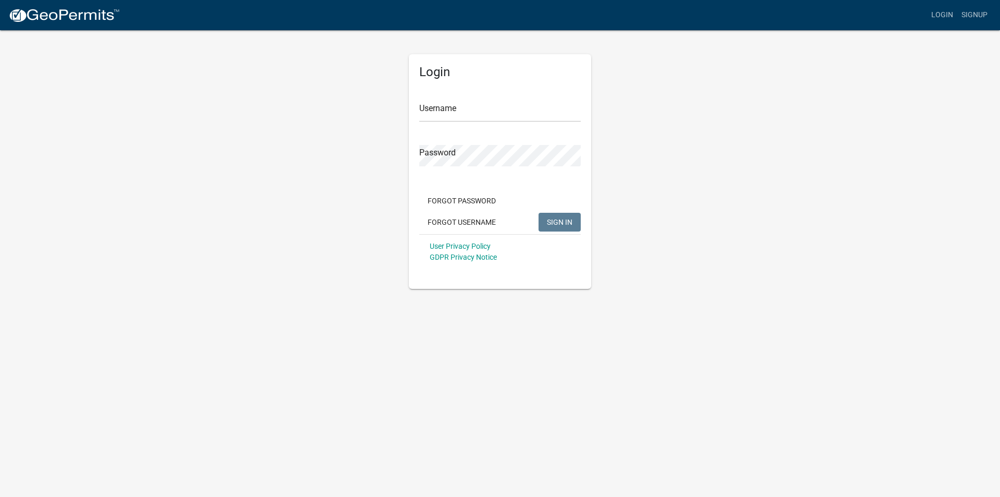 This screenshot has height=497, width=1000. What do you see at coordinates (975, 15) in the screenshot?
I see `a: Signup` at bounding box center [975, 15].